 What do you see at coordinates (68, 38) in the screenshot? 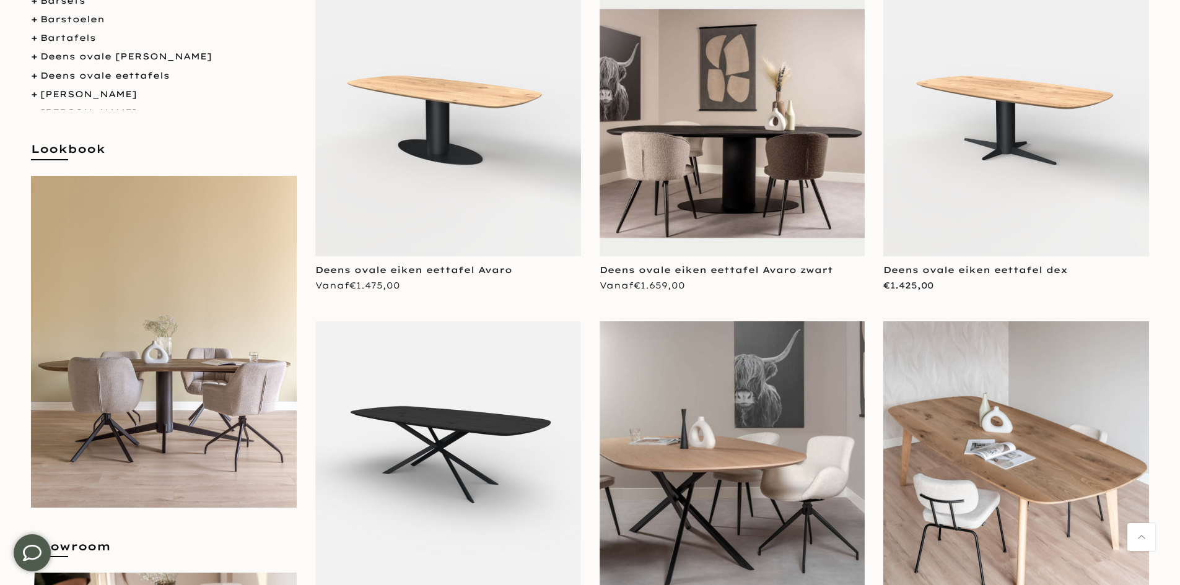
I see `a: Bartafels` at bounding box center [68, 38].